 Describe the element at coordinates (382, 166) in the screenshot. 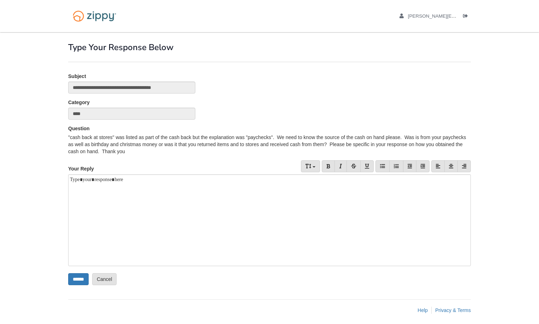

I see `a: Bullet list` at that location.